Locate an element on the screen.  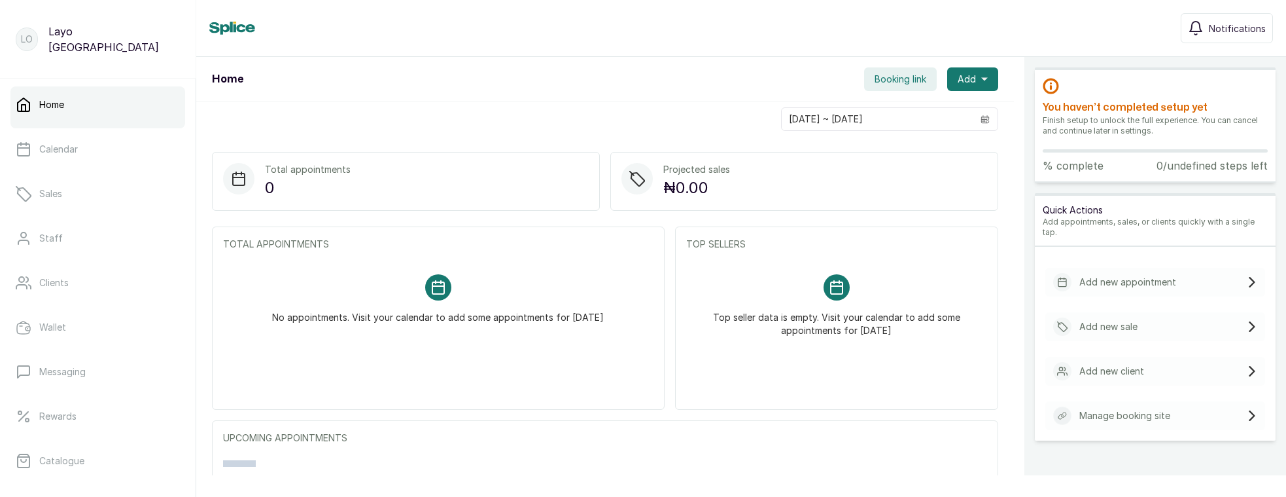
p: % complete is located at coordinates (1073, 166).